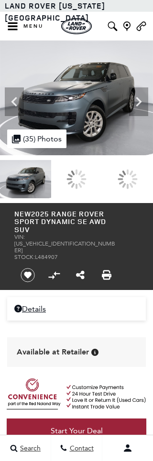  What do you see at coordinates (127, 448) in the screenshot?
I see `button: user-profile-menu` at bounding box center [127, 448].